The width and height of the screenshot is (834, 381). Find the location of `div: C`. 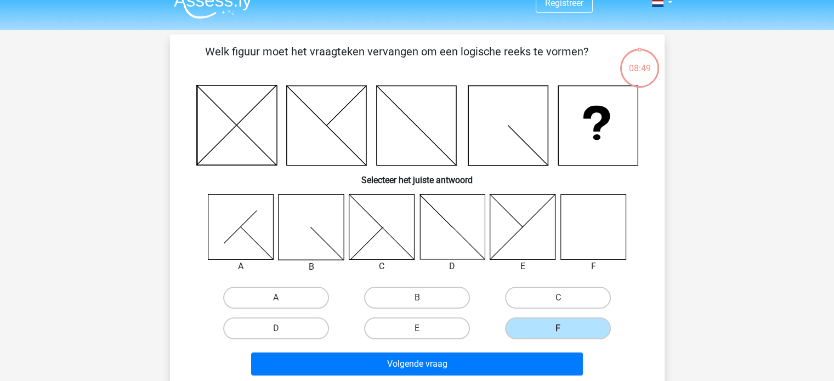

div: C is located at coordinates (382, 267).